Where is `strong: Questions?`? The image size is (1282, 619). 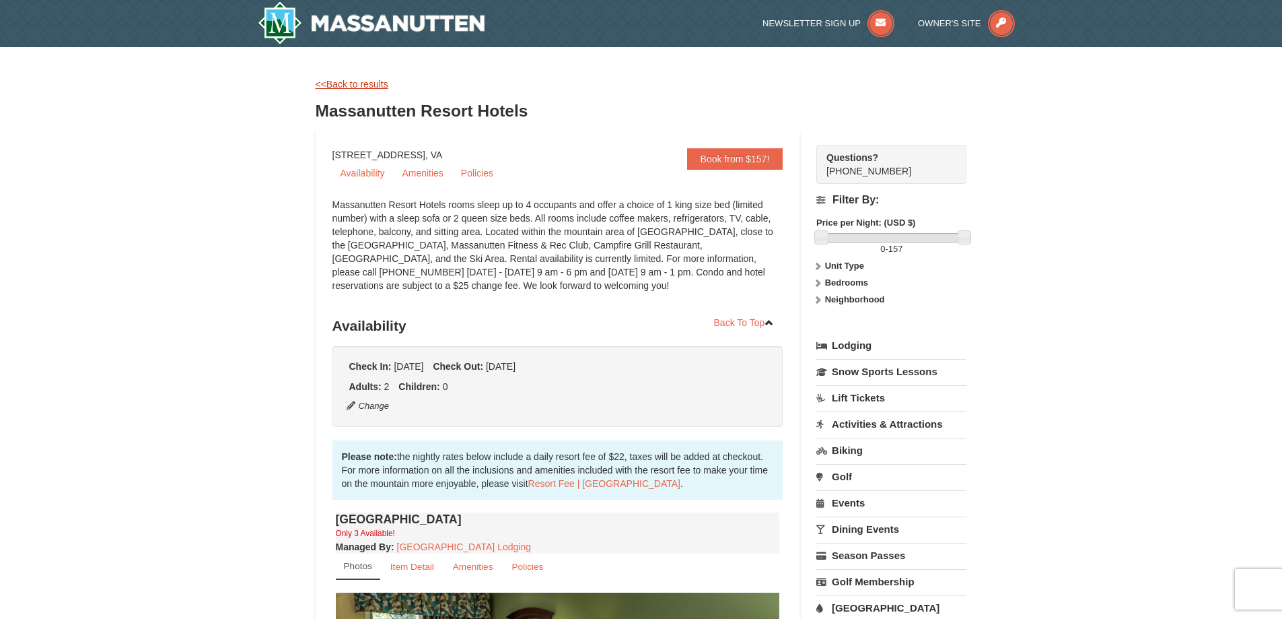
strong: Questions? is located at coordinates (852, 157).